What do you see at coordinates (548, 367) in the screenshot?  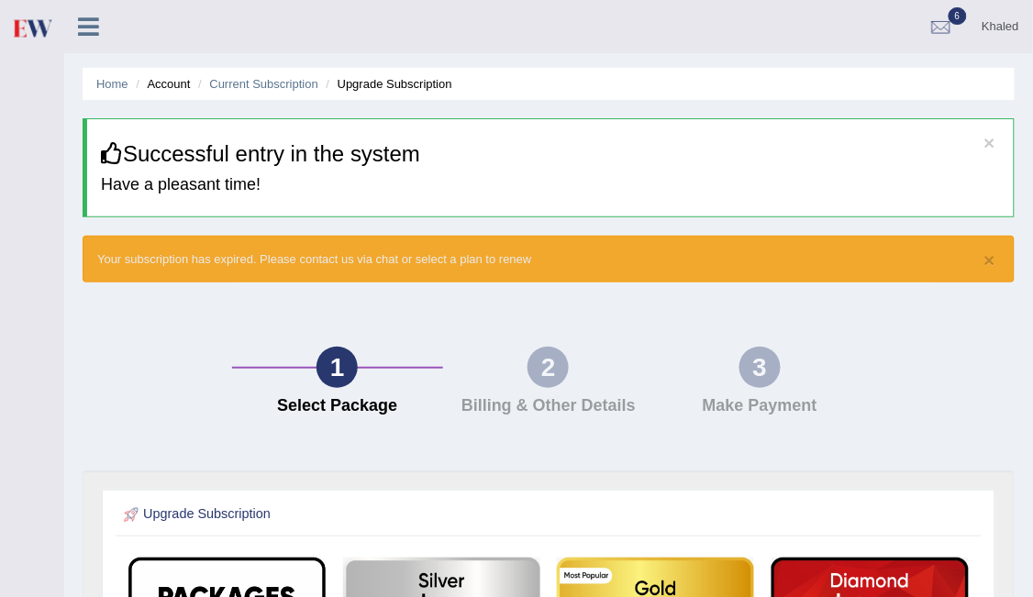 I see `div: 2` at bounding box center [548, 367].